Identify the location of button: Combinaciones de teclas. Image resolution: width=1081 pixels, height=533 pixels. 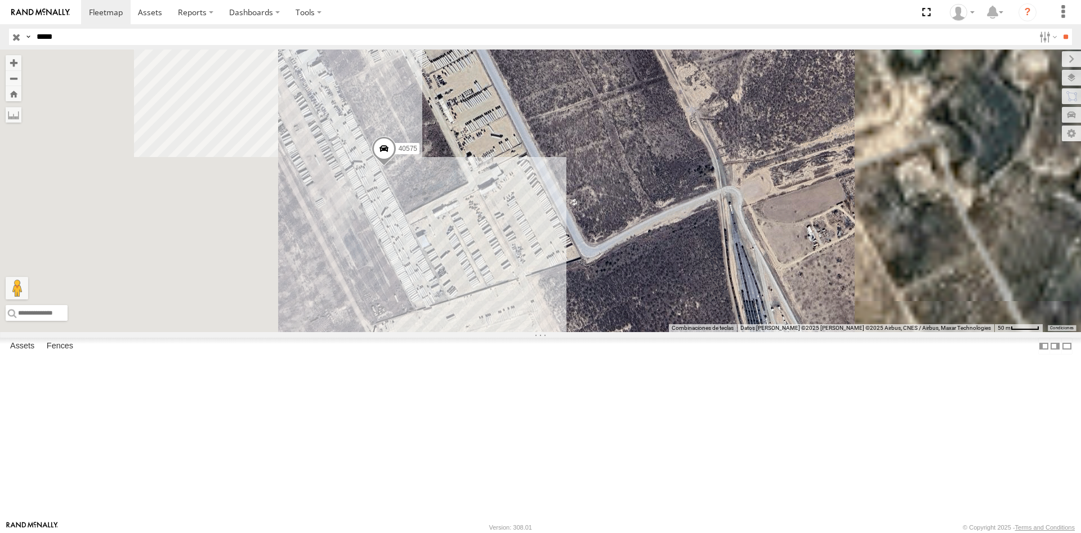
(703, 328).